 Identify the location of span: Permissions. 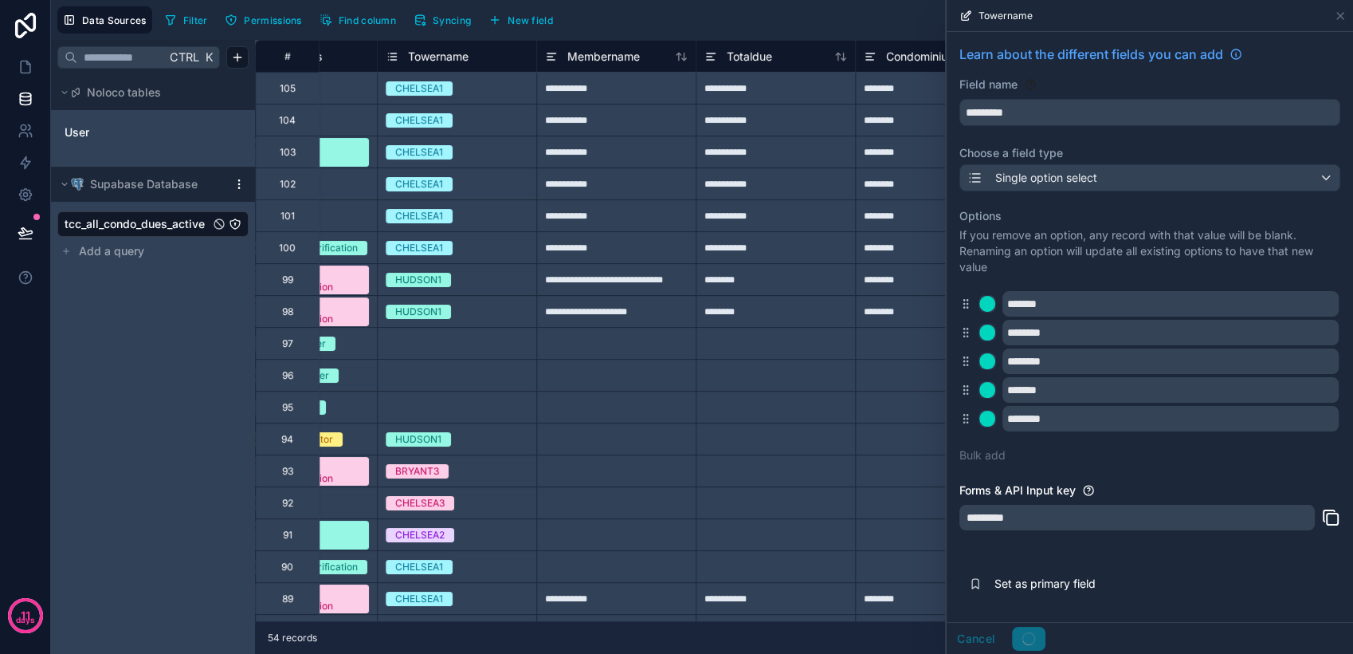
(273, 20).